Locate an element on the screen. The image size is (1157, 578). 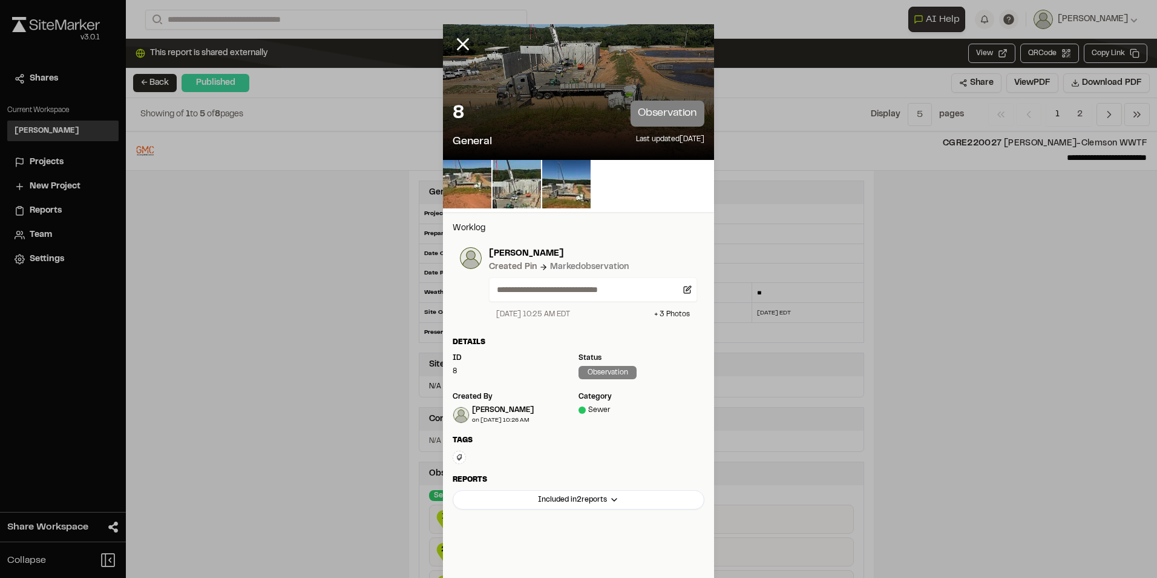
span: Included in 2 reports is located at coordinates (573, 499).